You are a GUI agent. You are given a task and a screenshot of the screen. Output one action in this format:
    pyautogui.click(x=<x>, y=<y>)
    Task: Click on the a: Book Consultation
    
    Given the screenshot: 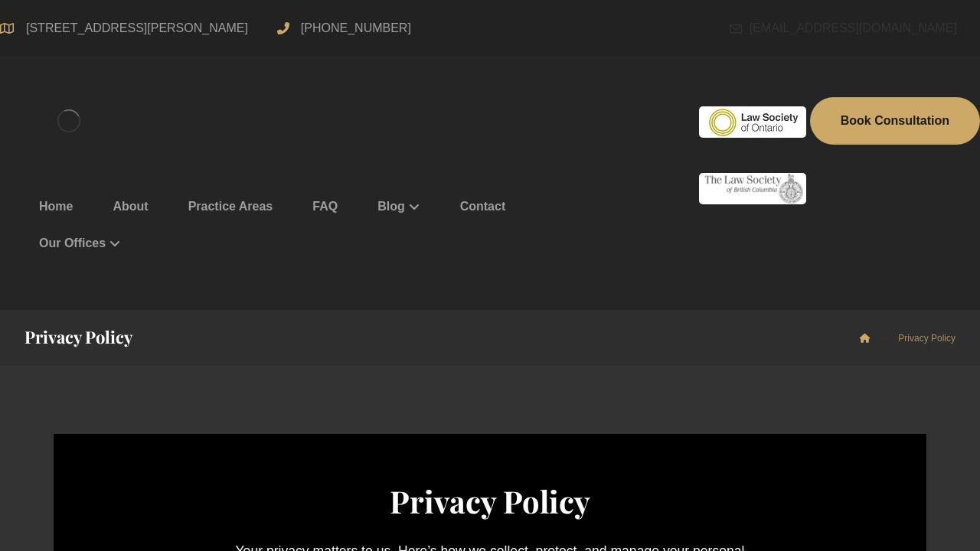 What is the action you would take?
    pyautogui.click(x=895, y=121)
    